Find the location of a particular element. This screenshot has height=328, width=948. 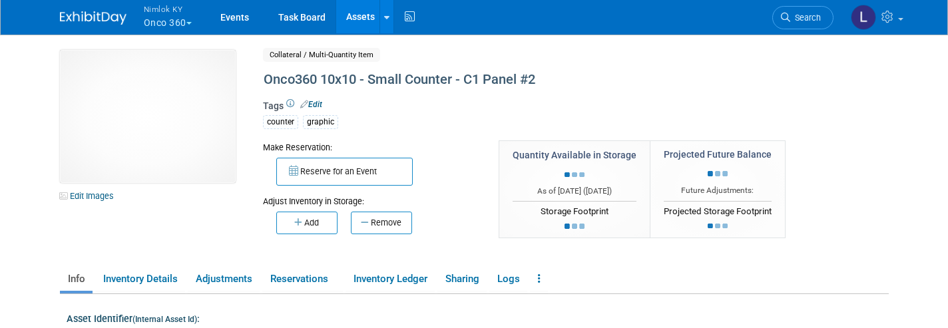

div: Quantity Available in Storage is located at coordinates (575, 155).